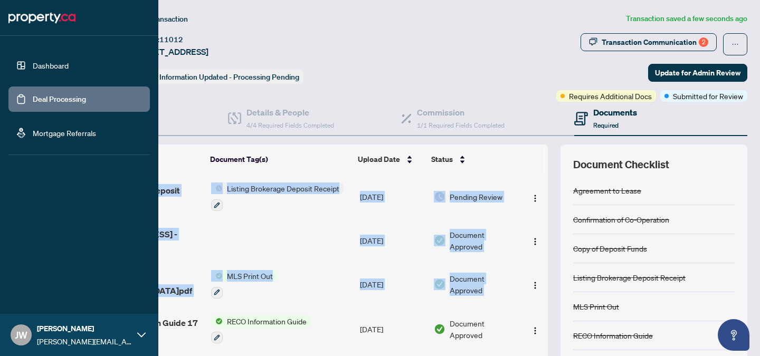 This screenshot has width=760, height=356. What do you see at coordinates (734, 335) in the screenshot?
I see `button: Open asap` at bounding box center [734, 335].